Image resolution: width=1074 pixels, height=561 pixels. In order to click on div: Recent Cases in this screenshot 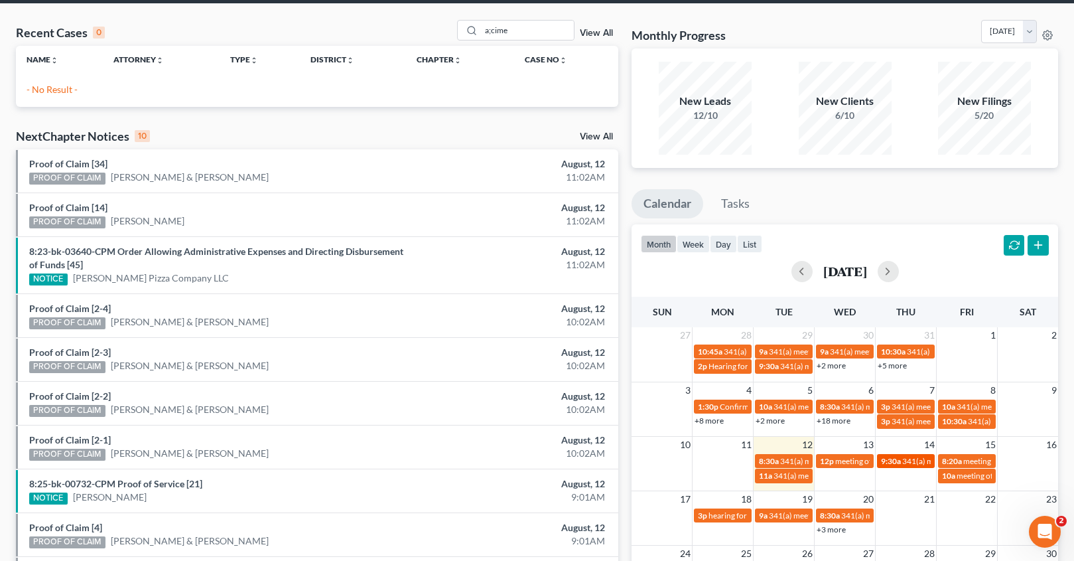, I will do `click(60, 33)`.